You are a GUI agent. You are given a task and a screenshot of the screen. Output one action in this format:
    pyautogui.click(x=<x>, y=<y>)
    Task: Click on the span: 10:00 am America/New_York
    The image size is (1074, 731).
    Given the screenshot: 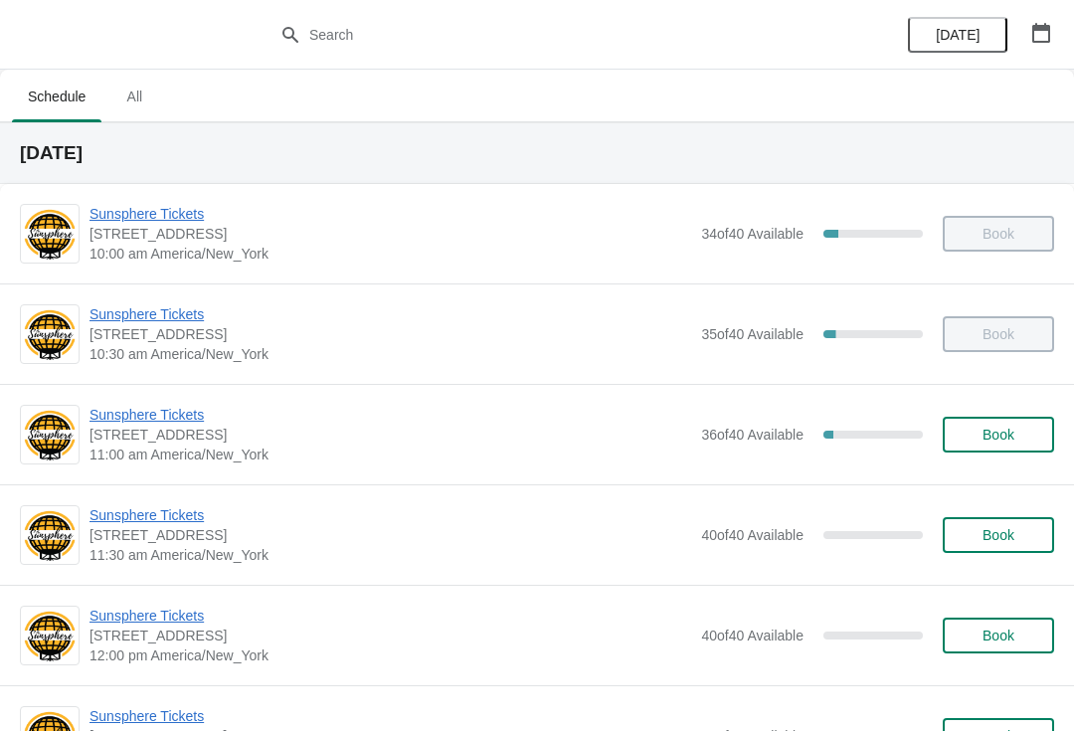 What is the action you would take?
    pyautogui.click(x=390, y=254)
    